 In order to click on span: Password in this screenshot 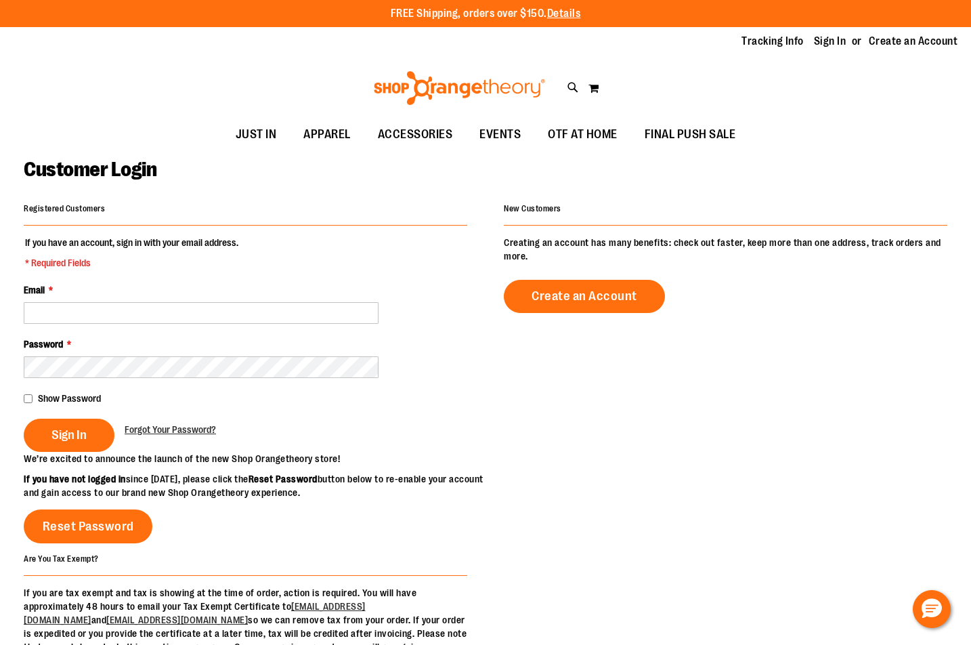, I will do `click(43, 344)`.